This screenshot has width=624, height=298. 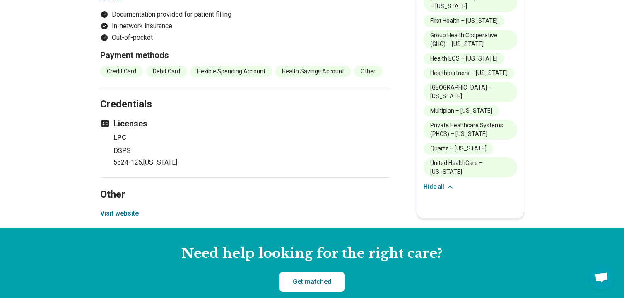 I want to click on h3: Licenses, so click(x=245, y=123).